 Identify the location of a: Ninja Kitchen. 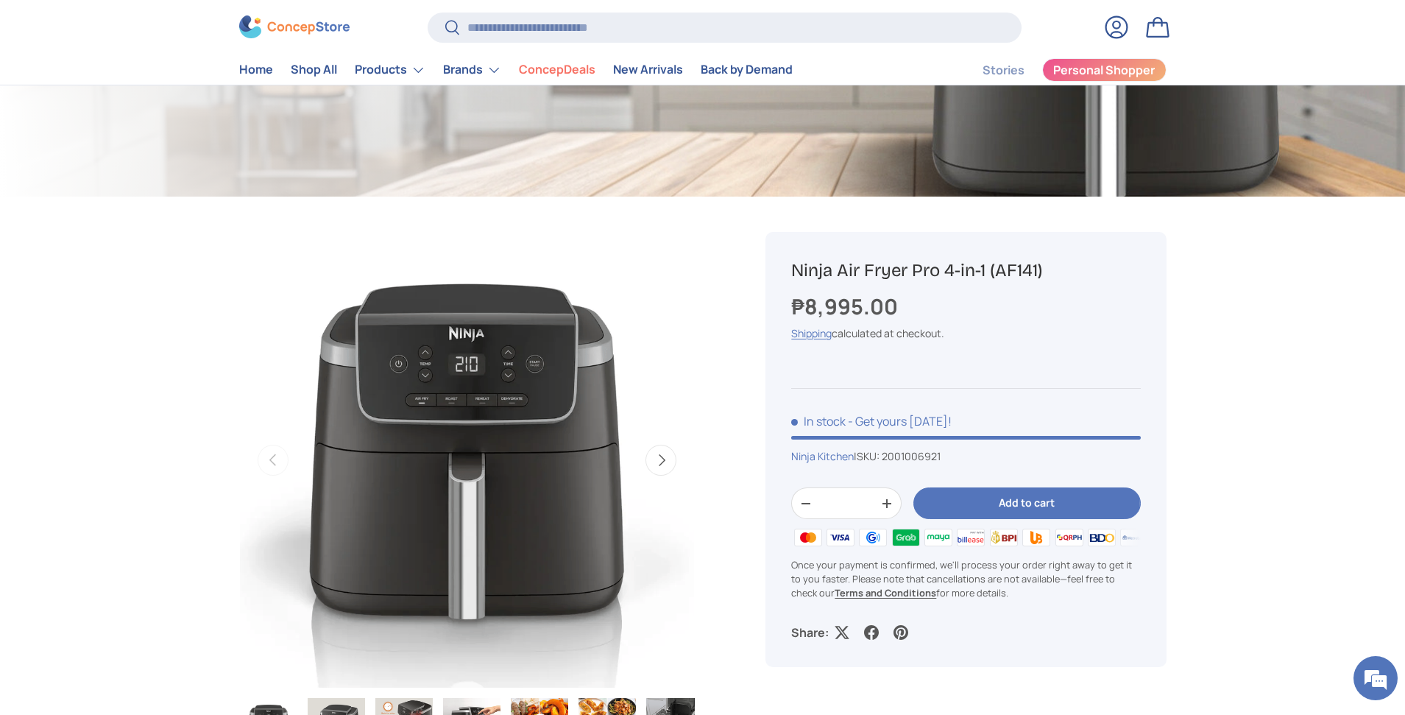
(822, 456).